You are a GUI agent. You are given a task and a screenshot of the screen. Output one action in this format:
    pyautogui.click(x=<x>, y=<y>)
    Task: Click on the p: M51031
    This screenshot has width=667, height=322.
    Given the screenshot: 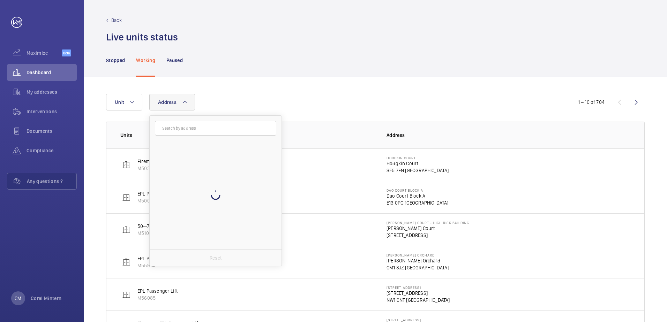 What is the action you would take?
    pyautogui.click(x=158, y=233)
    